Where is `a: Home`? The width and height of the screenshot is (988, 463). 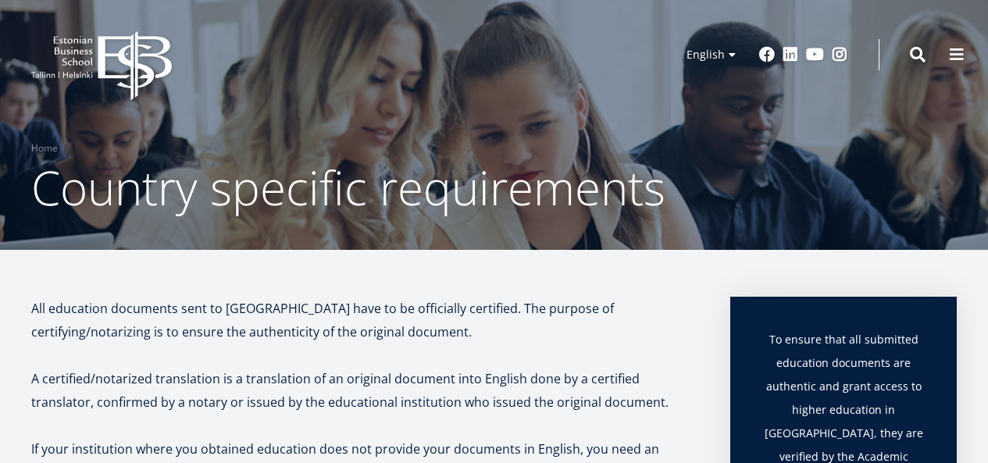
a: Home is located at coordinates (45, 148).